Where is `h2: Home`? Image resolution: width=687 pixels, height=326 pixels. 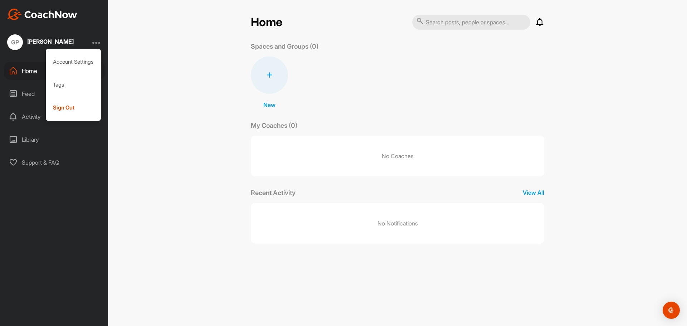
h2: Home is located at coordinates (267, 22).